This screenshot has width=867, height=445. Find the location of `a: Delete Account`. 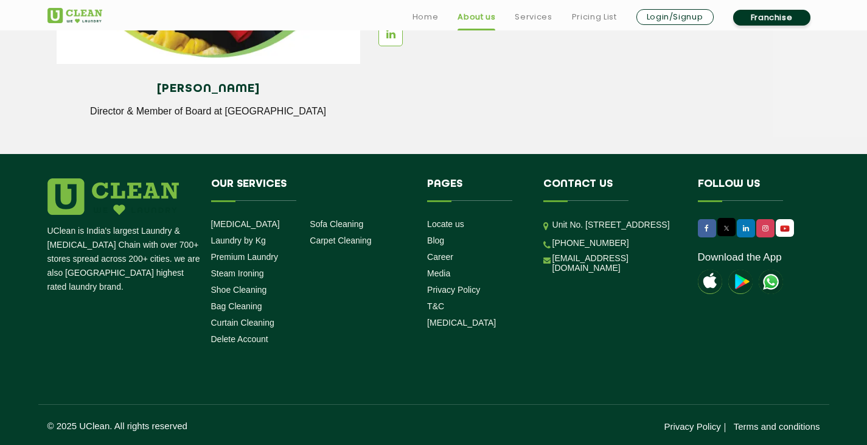

a: Delete Account is located at coordinates (240, 339).